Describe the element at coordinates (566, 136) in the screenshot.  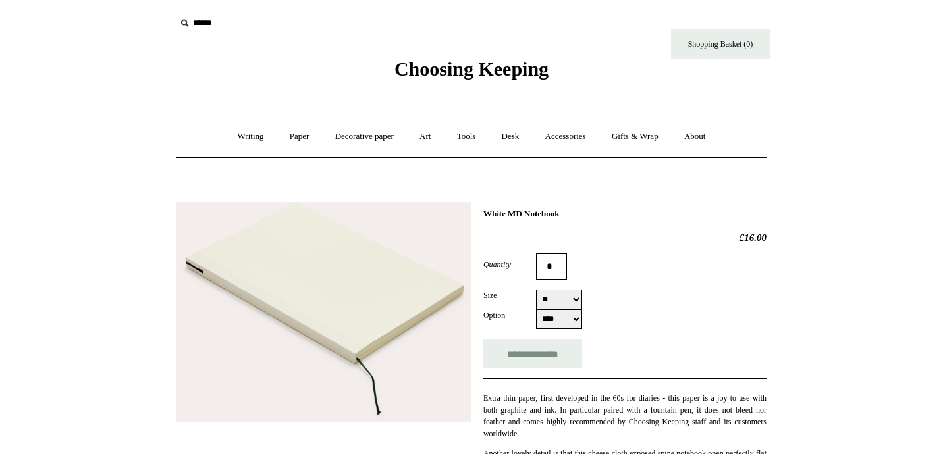
I see `a: Accessories` at that location.